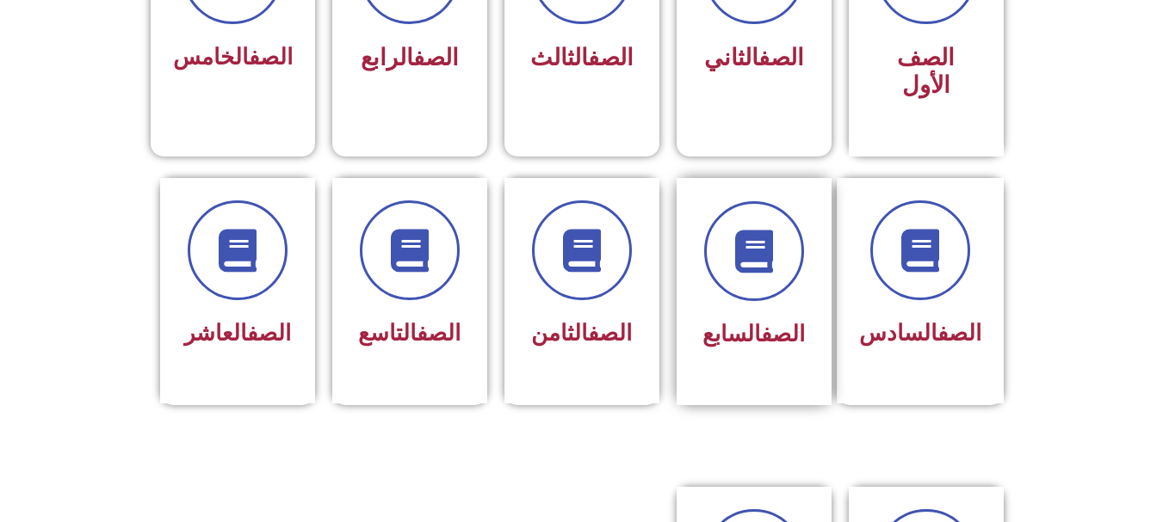 The width and height of the screenshot is (1163, 522). I want to click on span: التاسع, so click(409, 333).